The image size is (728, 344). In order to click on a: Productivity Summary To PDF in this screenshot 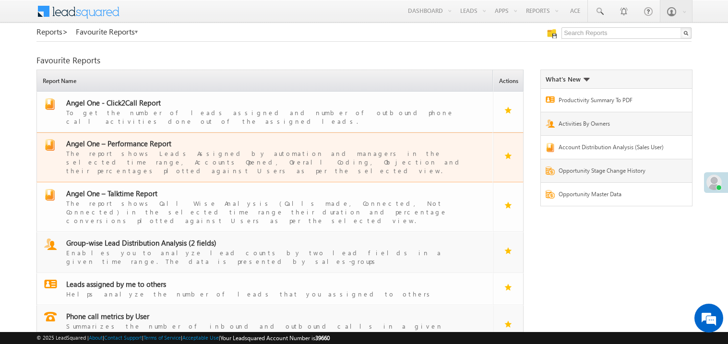, I will do `click(615, 101)`.